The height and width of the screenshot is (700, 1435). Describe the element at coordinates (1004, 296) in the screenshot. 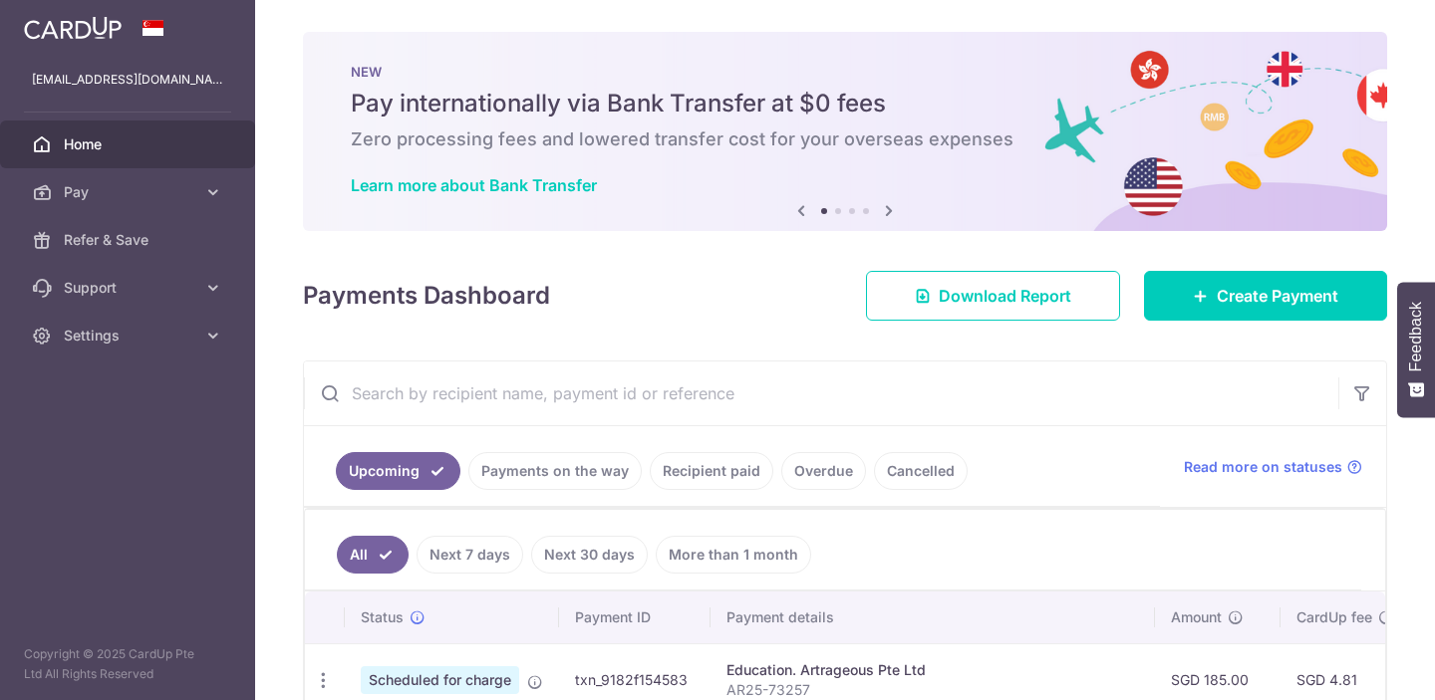

I see `span: Download Report` at that location.